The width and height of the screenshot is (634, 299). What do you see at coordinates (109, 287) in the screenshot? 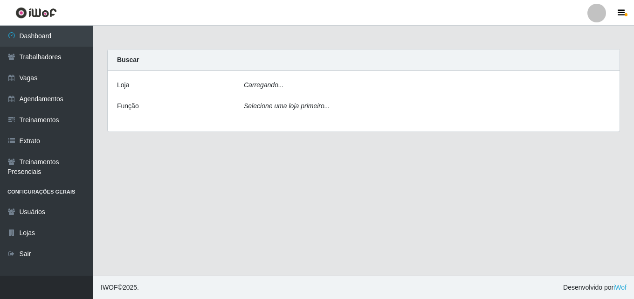
I see `span: IWOF` at bounding box center [109, 287].